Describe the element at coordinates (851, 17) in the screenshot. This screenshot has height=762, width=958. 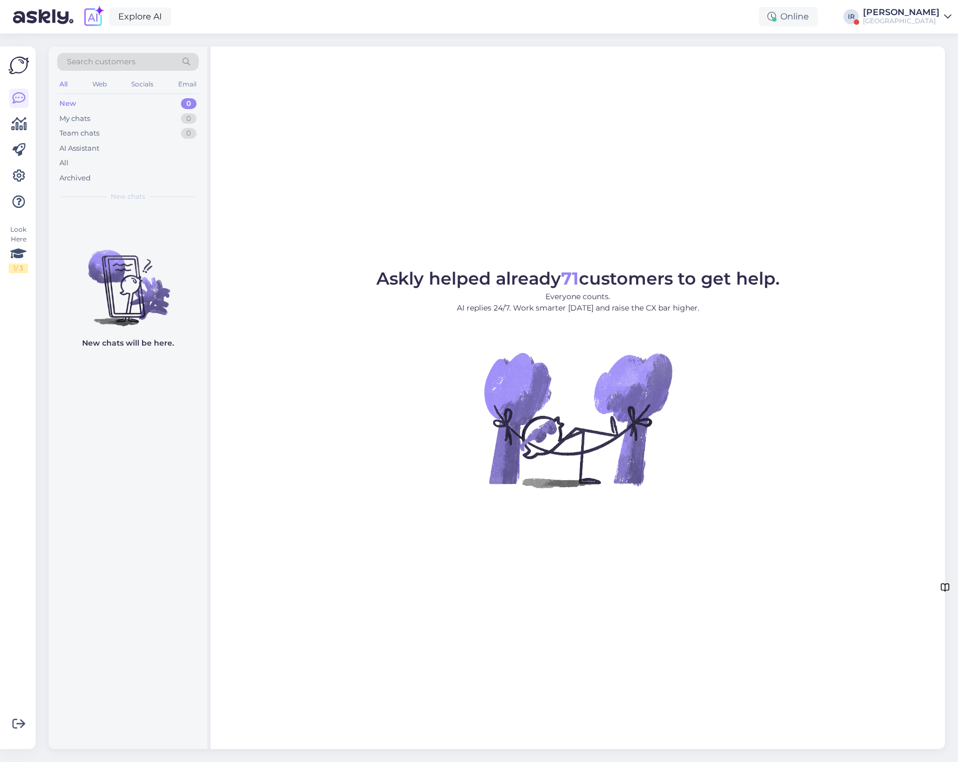
I see `div: IR` at that location.